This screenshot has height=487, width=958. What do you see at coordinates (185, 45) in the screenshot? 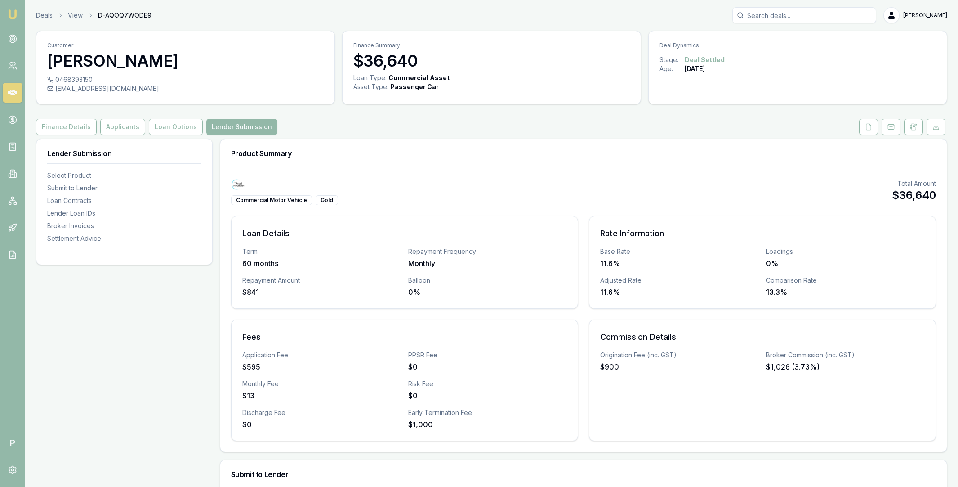
I see `p: Customer` at bounding box center [185, 45].